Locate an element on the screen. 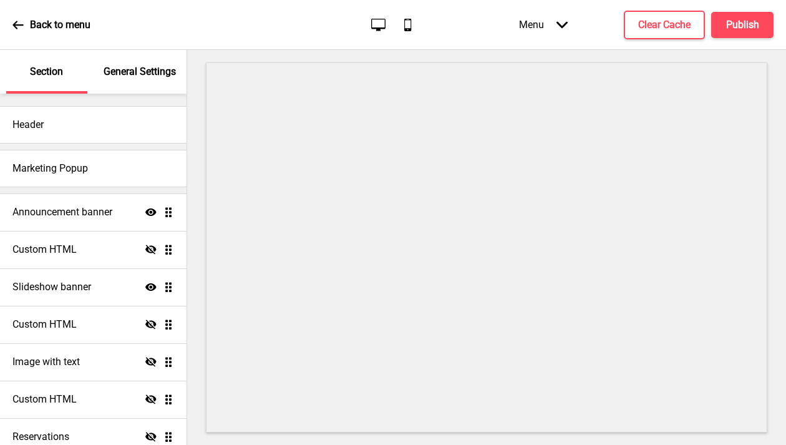 The width and height of the screenshot is (786, 445). p: General Settings is located at coordinates (140, 72).